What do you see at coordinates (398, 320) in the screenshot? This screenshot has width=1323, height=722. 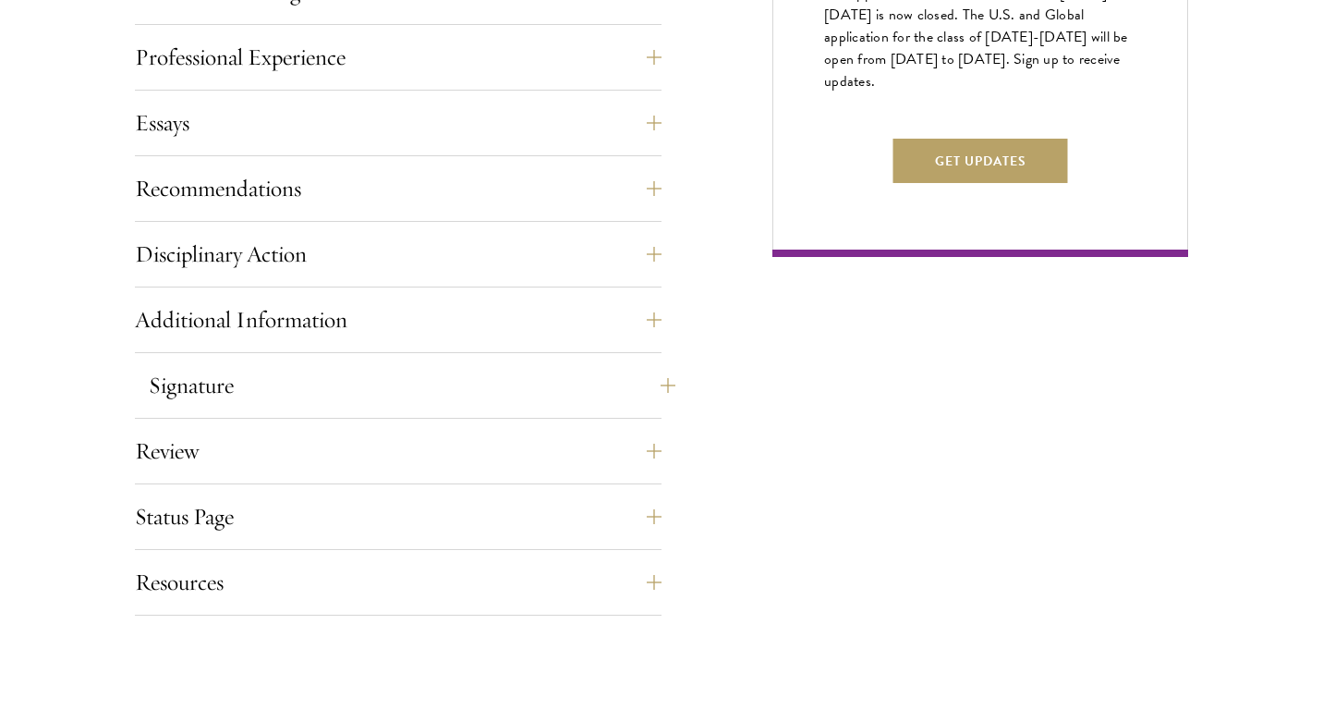 I see `button: Additional Information` at bounding box center [398, 320].